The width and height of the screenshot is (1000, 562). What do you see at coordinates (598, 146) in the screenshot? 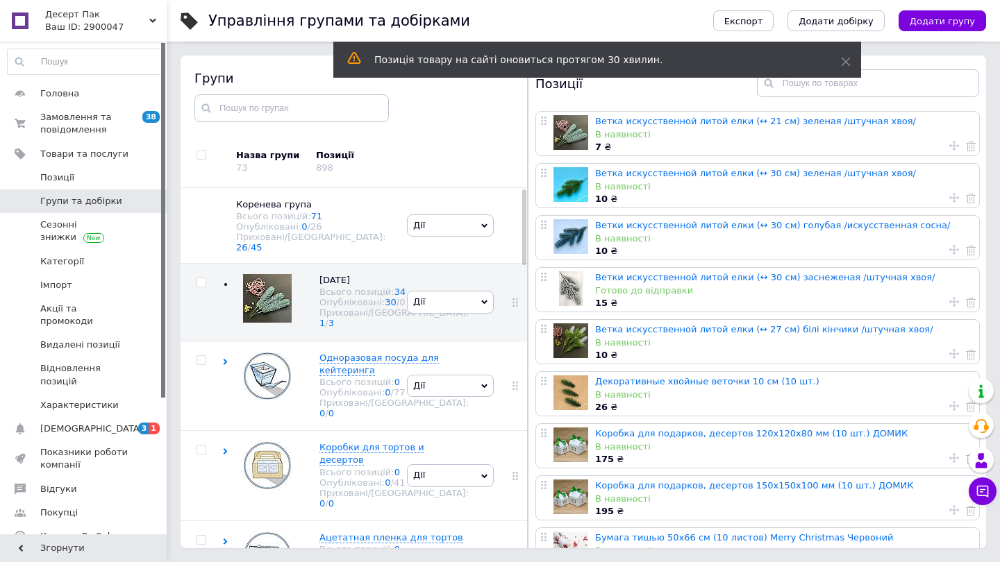
I see `b: 7` at bounding box center [598, 146].